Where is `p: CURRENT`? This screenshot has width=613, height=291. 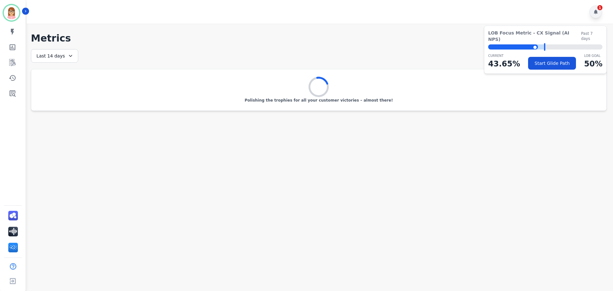 p: CURRENT is located at coordinates (504, 56).